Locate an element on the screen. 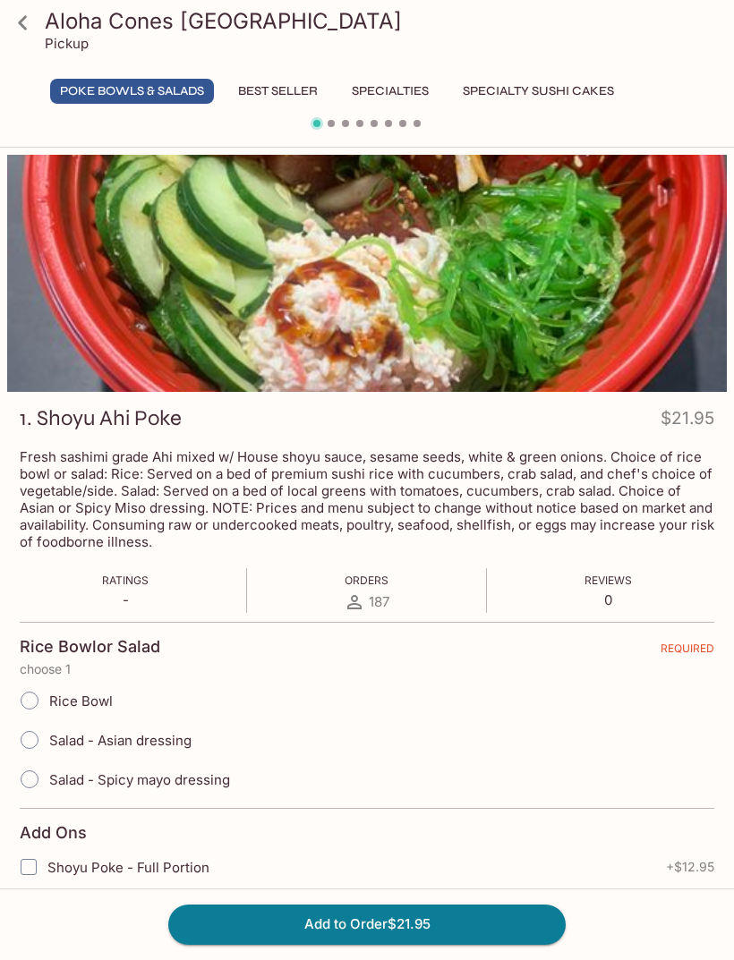 The height and width of the screenshot is (960, 734). h4: $21.95 is located at coordinates (687, 421).